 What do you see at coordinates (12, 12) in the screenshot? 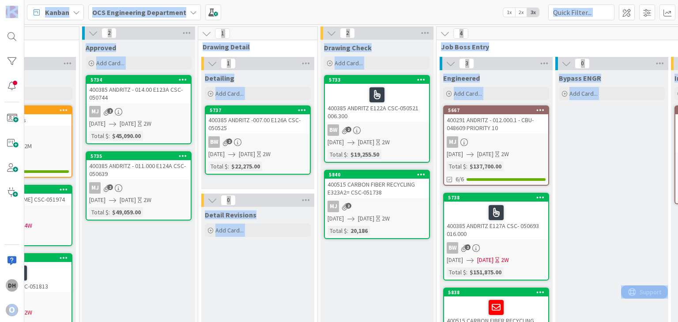
I see `img: Visit kanbanzone.com` at bounding box center [12, 12].